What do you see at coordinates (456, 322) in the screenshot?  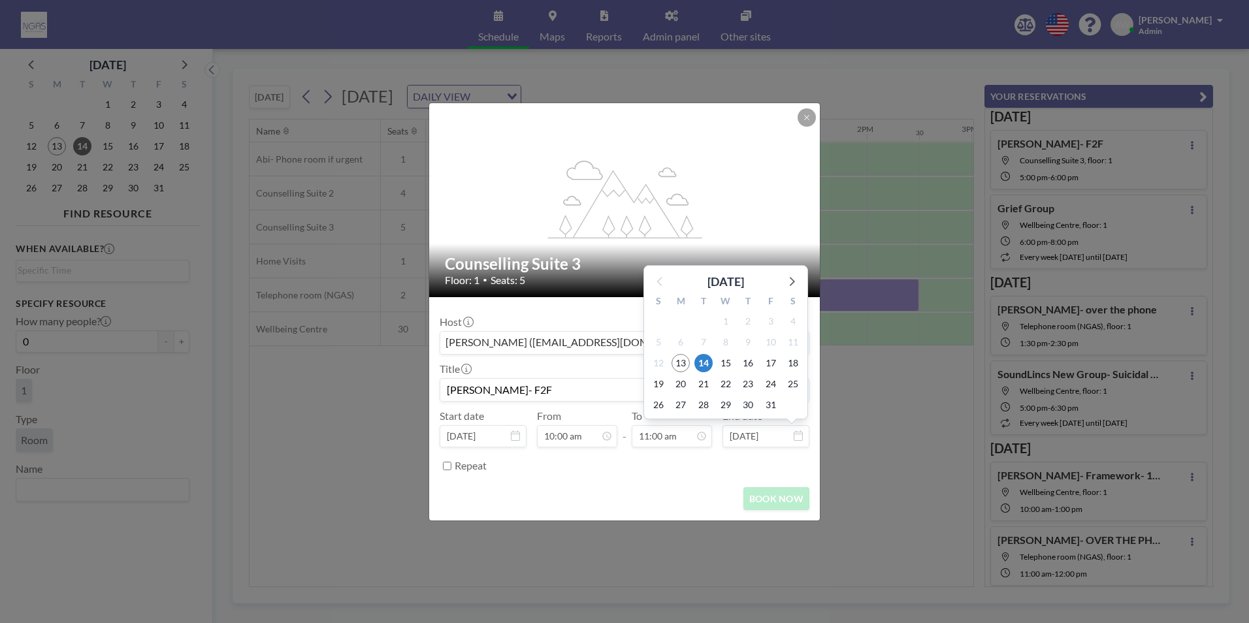 I see `label: Host` at bounding box center [456, 322].